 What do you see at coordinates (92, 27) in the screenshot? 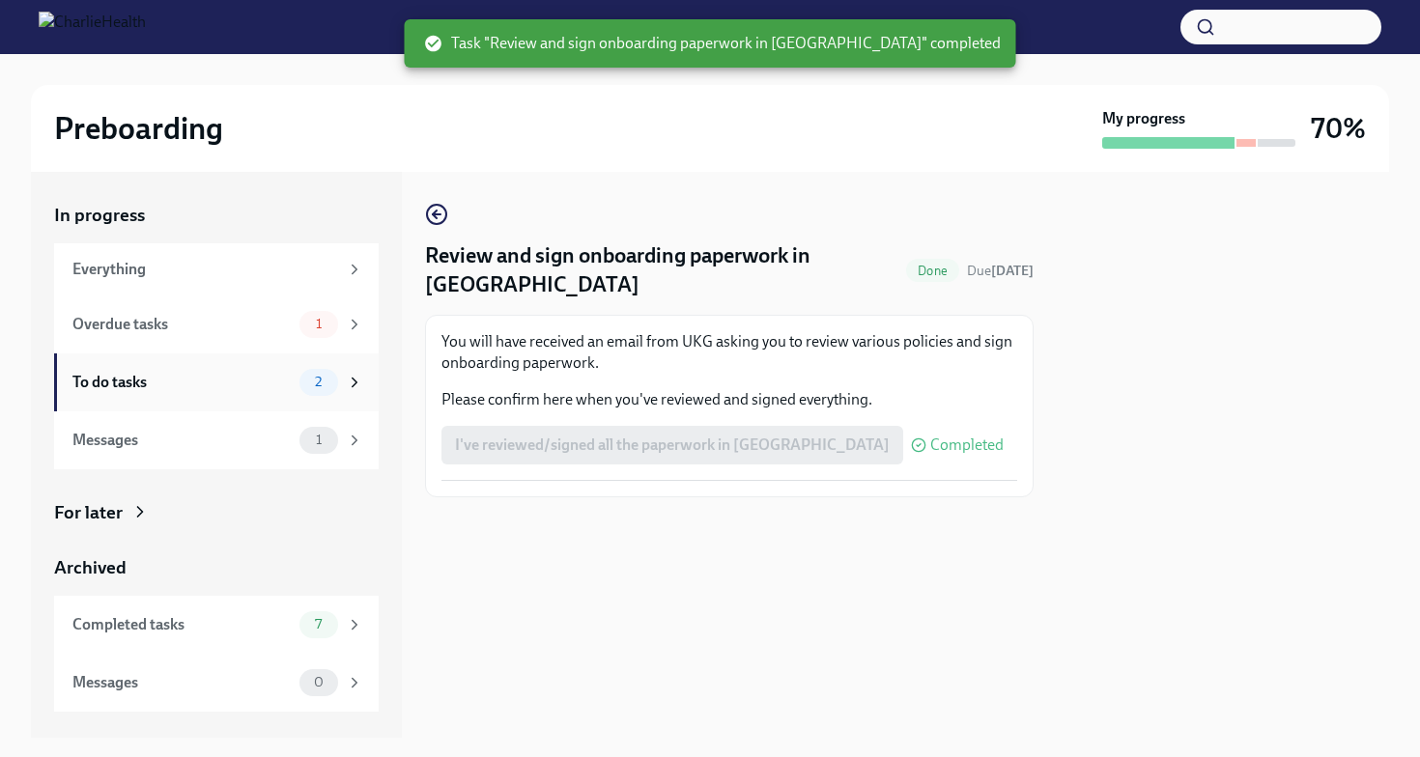
I see `img: CharlieHealth` at bounding box center [92, 27].